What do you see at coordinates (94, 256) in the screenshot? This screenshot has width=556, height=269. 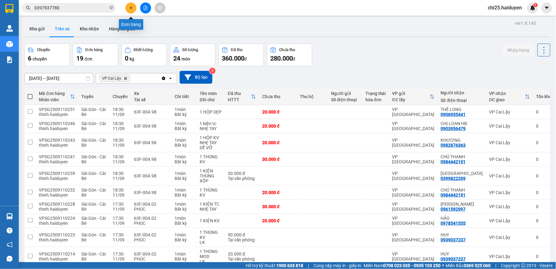 I see `span: Sài Gòn - Cái Bè` at bounding box center [94, 256].